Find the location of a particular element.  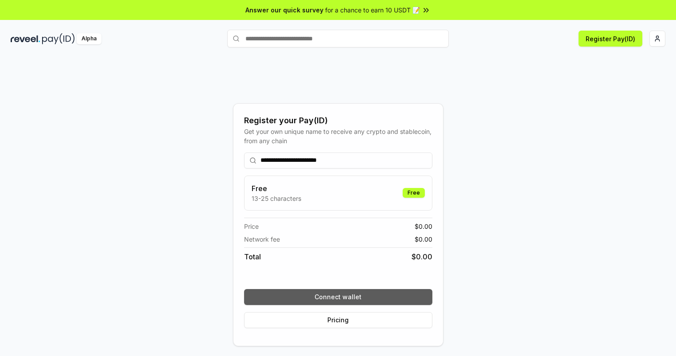

span: Price is located at coordinates (251, 226).